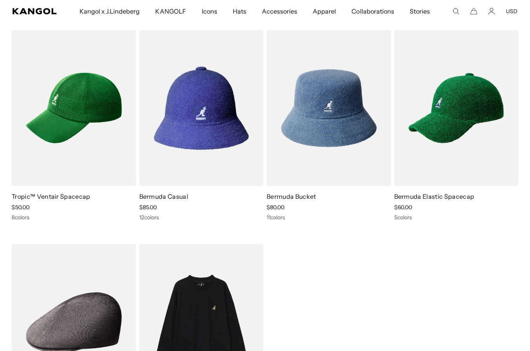  I want to click on a: Tropic™ Ventair Spacecap, so click(51, 197).